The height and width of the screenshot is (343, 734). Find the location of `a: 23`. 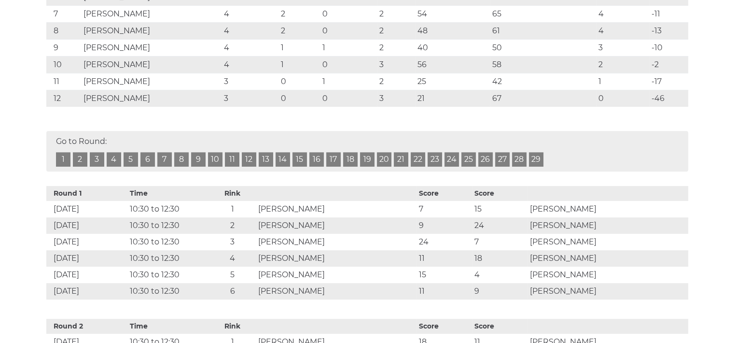

a: 23 is located at coordinates (435, 159).